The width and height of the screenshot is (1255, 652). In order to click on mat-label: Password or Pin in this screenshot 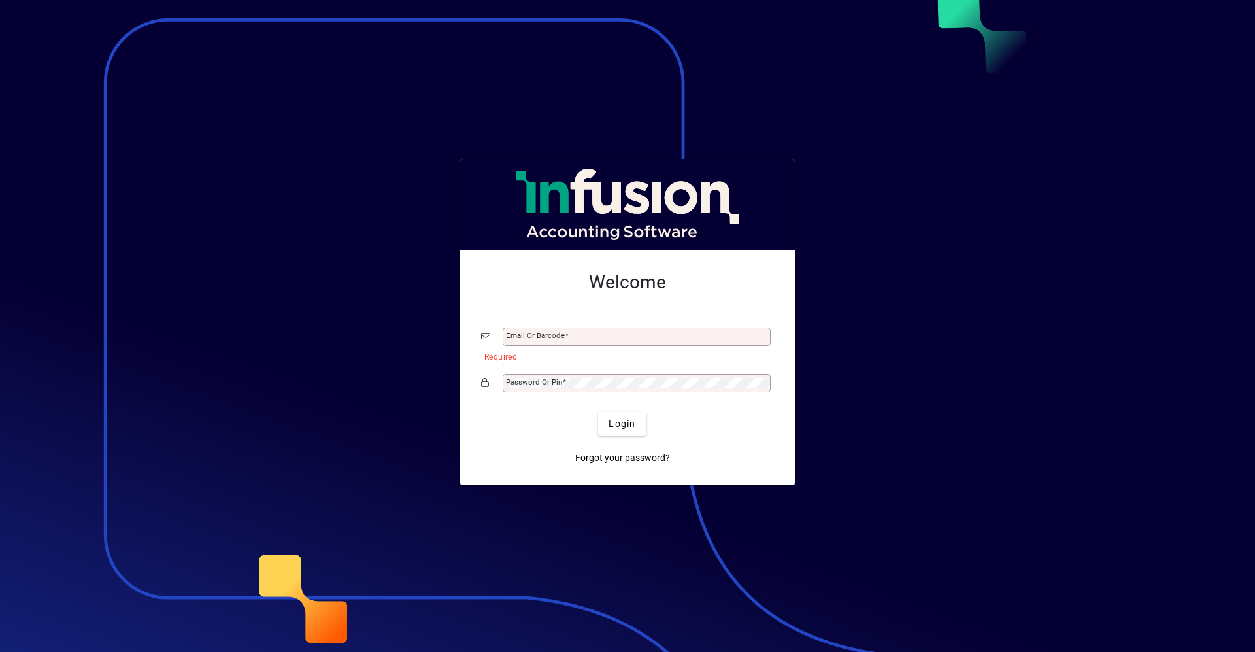, I will do `click(534, 382)`.